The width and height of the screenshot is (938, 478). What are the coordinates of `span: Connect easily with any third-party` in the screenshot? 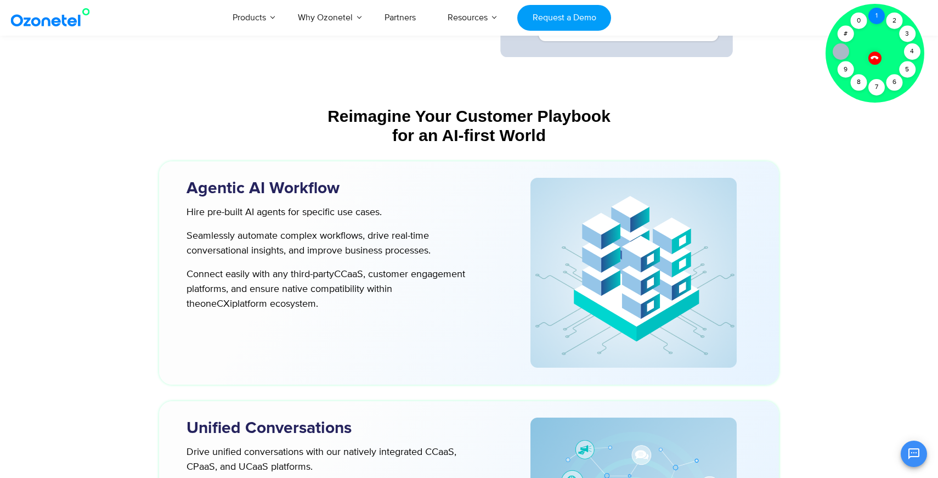 It's located at (260, 274).